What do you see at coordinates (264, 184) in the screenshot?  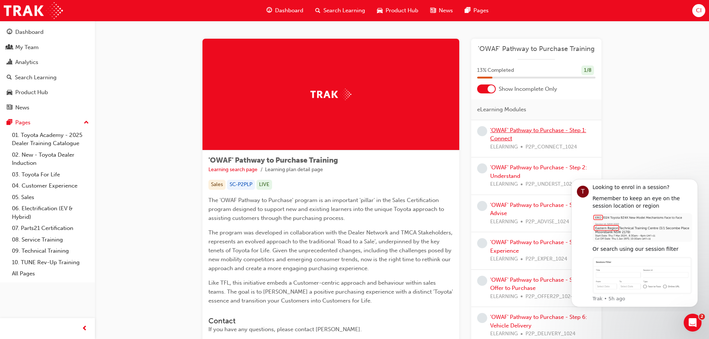 I see `div: LIVE` at bounding box center [264, 184].